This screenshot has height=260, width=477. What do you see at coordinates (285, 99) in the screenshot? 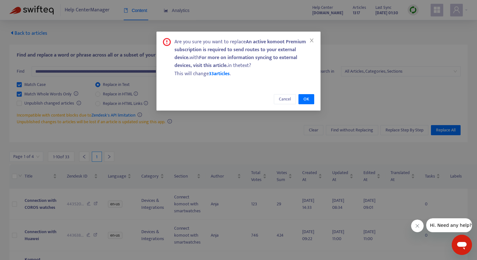
I see `span: Cancel` at bounding box center [285, 99].